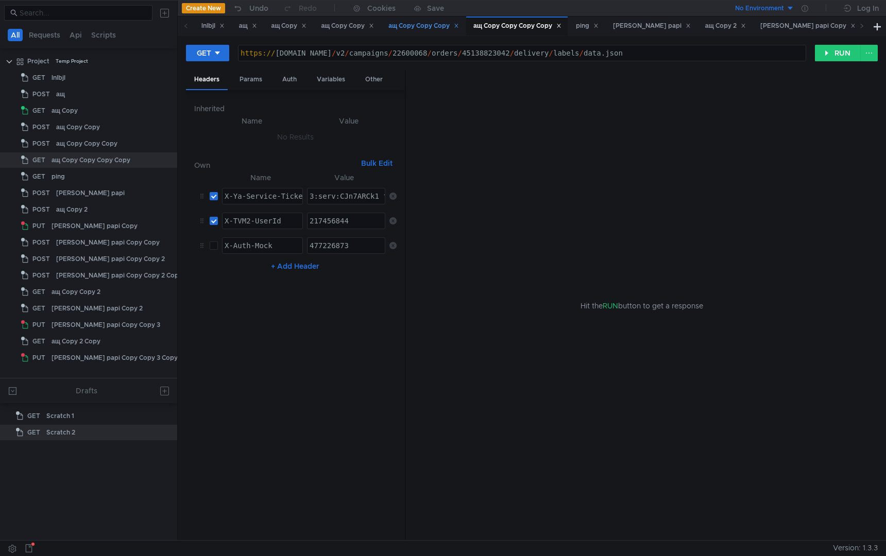 The image size is (886, 556). Describe the element at coordinates (208, 53) in the screenshot. I see `button: GET` at that location.